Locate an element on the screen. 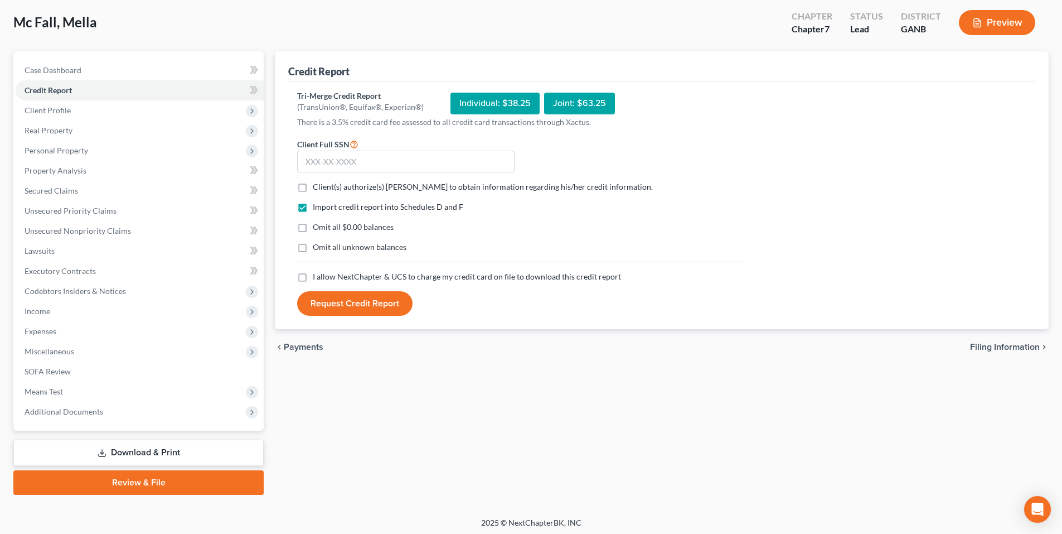  button: Request Credit Report is located at coordinates (355, 303).